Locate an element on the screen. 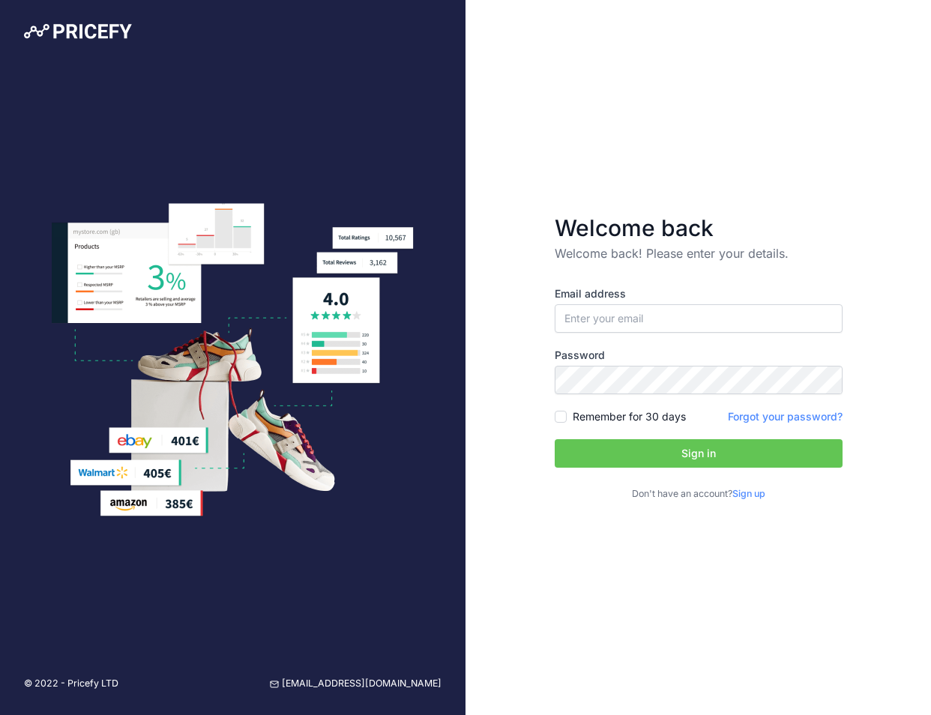 This screenshot has width=931, height=715. p: © 2022 - Pricefy LTD is located at coordinates (71, 684).